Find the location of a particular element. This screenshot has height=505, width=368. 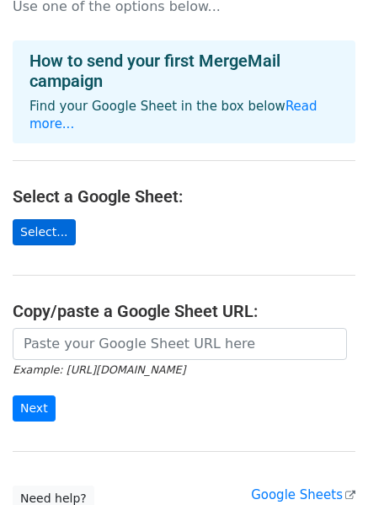

p: Find your Google Sheet in the box below is located at coordinates (184, 115).